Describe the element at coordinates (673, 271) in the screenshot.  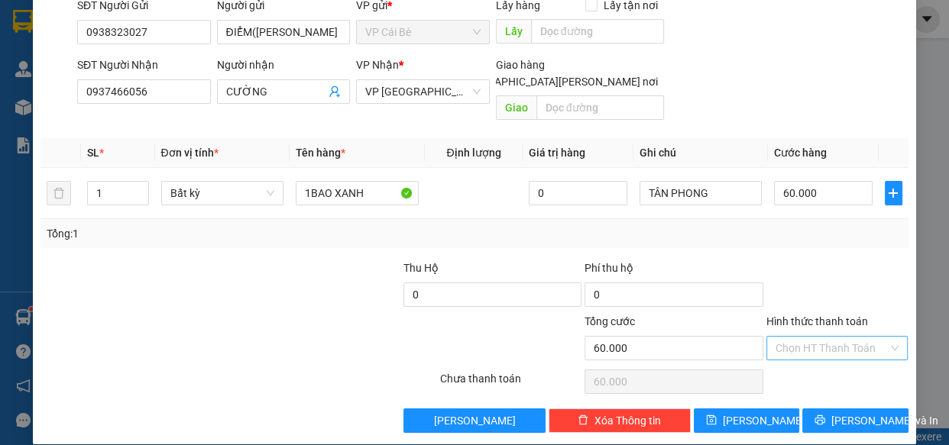
I see `div: Phí thu hộ` at that location.